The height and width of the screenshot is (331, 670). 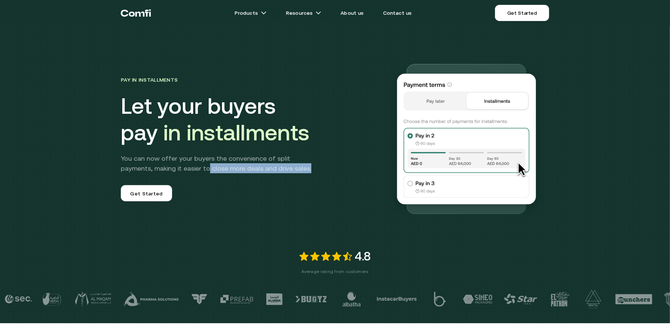 I want to click on a: Contact us, so click(x=397, y=13).